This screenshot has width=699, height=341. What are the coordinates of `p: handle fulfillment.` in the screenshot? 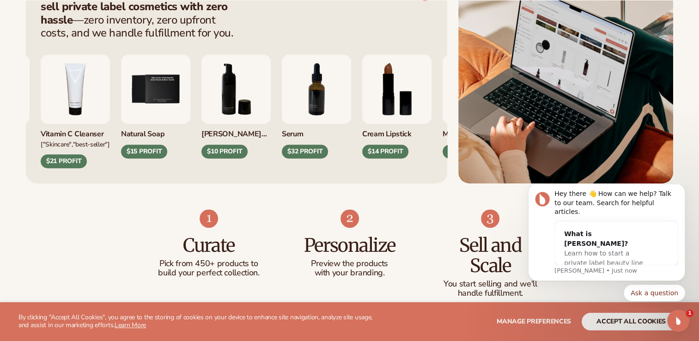 It's located at (490, 294).